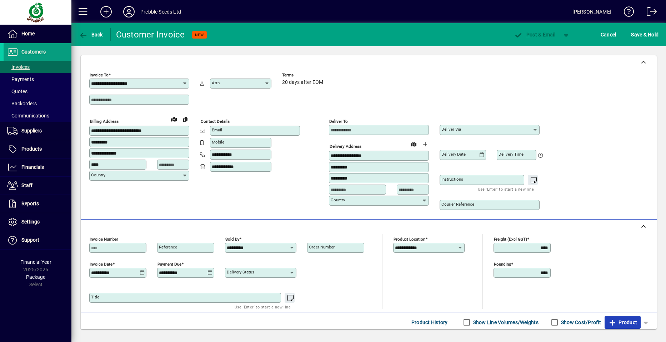  Describe the element at coordinates (161, 12) in the screenshot. I see `div: Prebble Seeds Ltd` at that location.